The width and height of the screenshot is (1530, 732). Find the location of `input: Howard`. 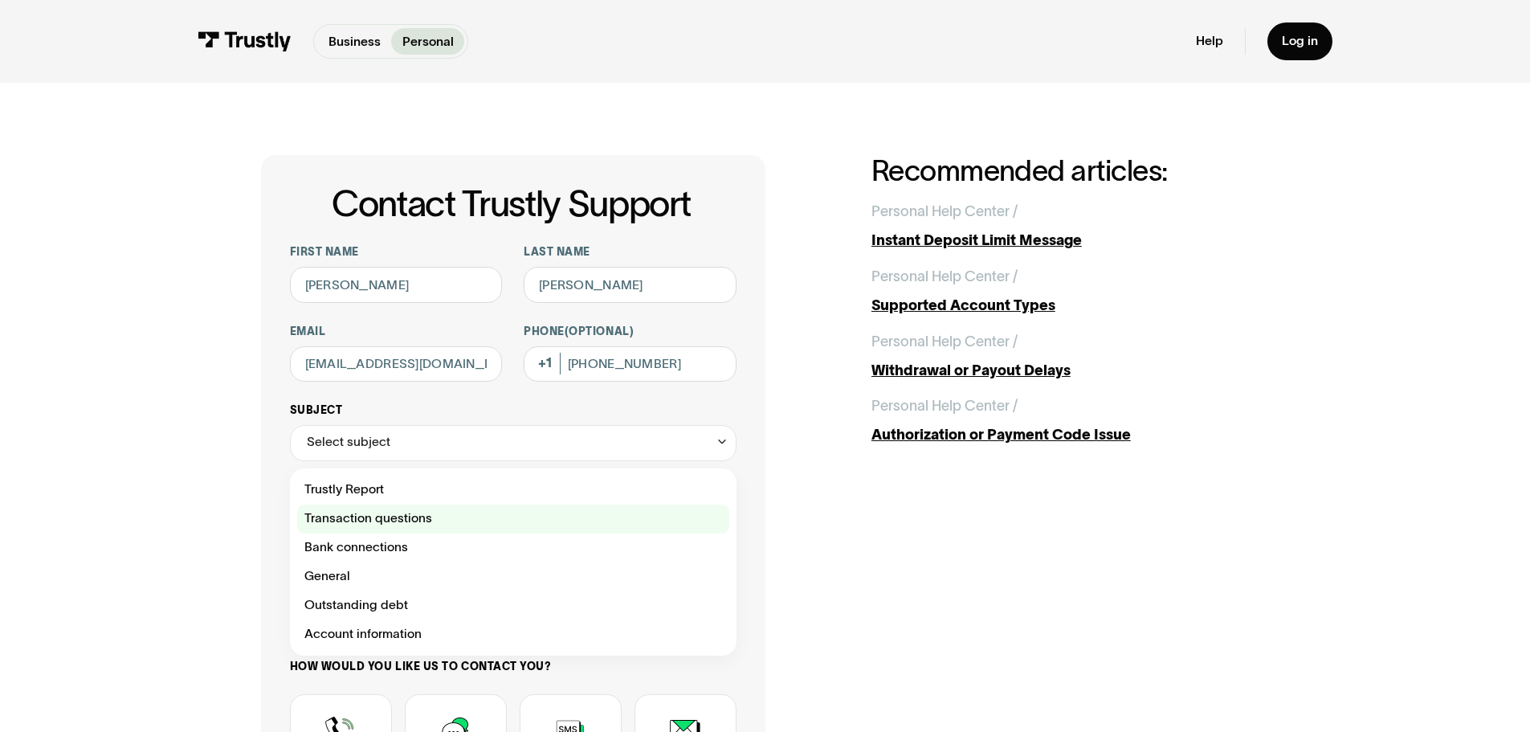

input: Howard is located at coordinates (630, 284).